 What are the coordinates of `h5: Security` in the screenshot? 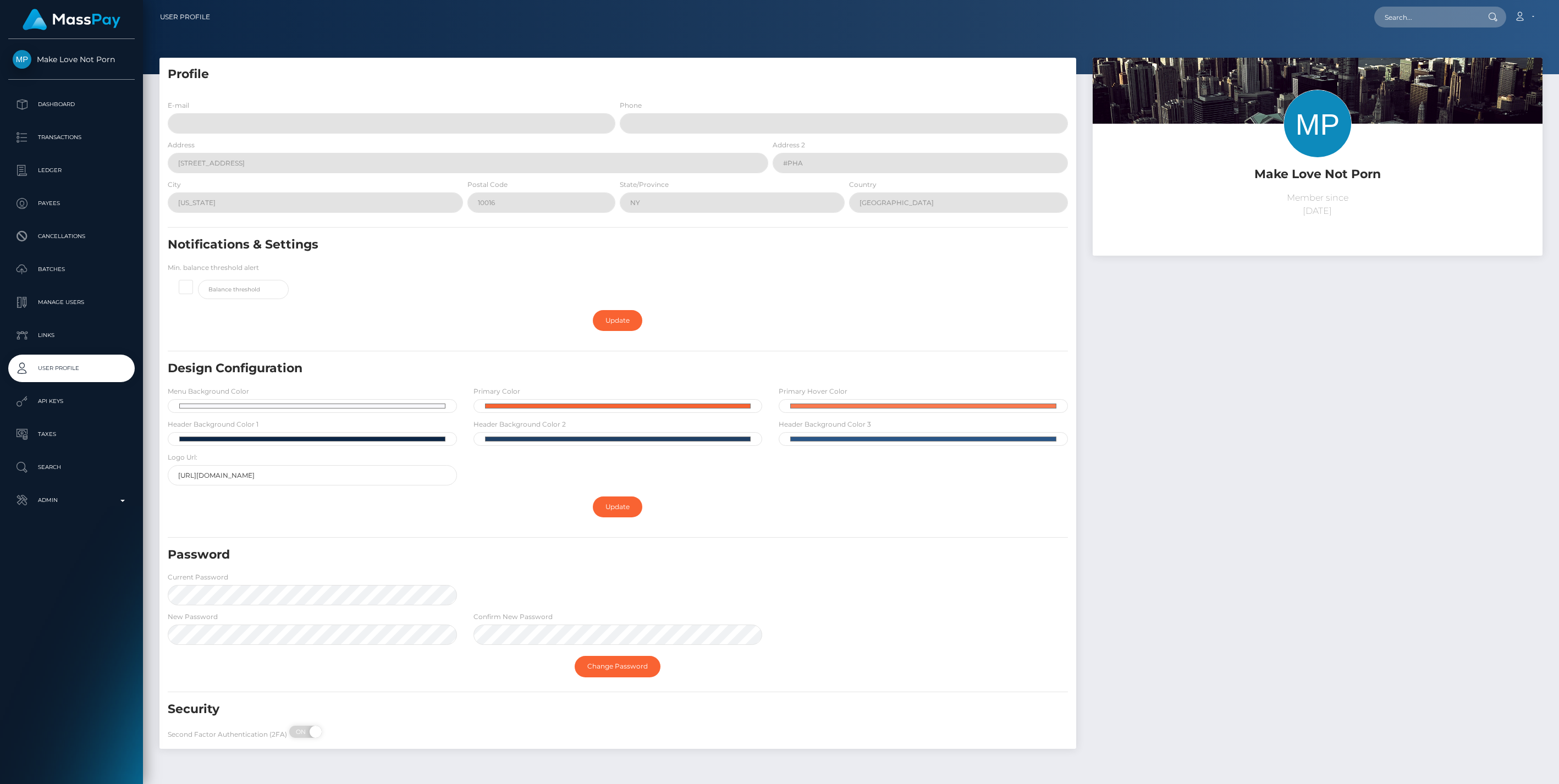 It's located at (545, 709).